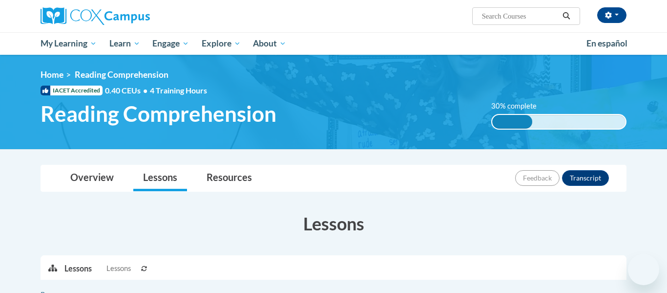  I want to click on button: Transcript, so click(586, 178).